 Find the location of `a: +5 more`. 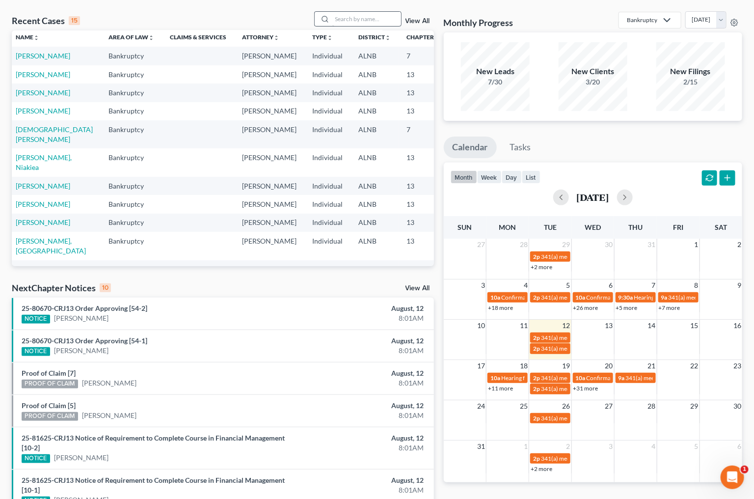

a: +5 more is located at coordinates (627, 307).